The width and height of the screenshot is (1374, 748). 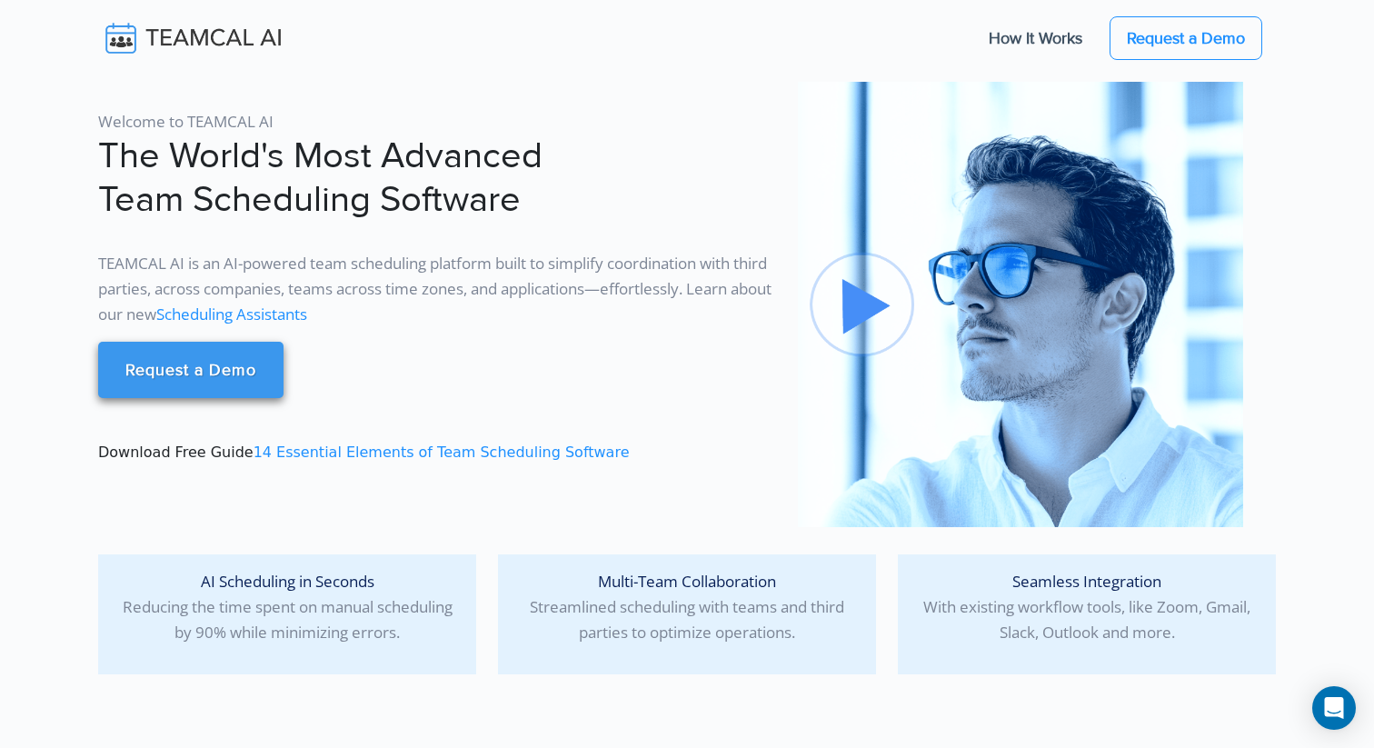 What do you see at coordinates (1020, 304) in the screenshot?
I see `img: pic` at bounding box center [1020, 304].